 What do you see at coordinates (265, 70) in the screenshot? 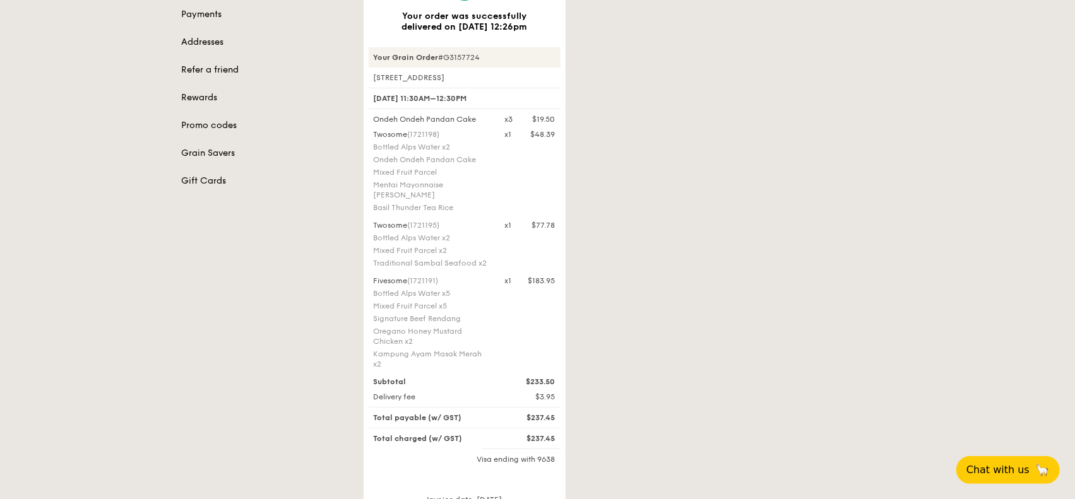
I see `a: Refer a friend` at bounding box center [265, 70].